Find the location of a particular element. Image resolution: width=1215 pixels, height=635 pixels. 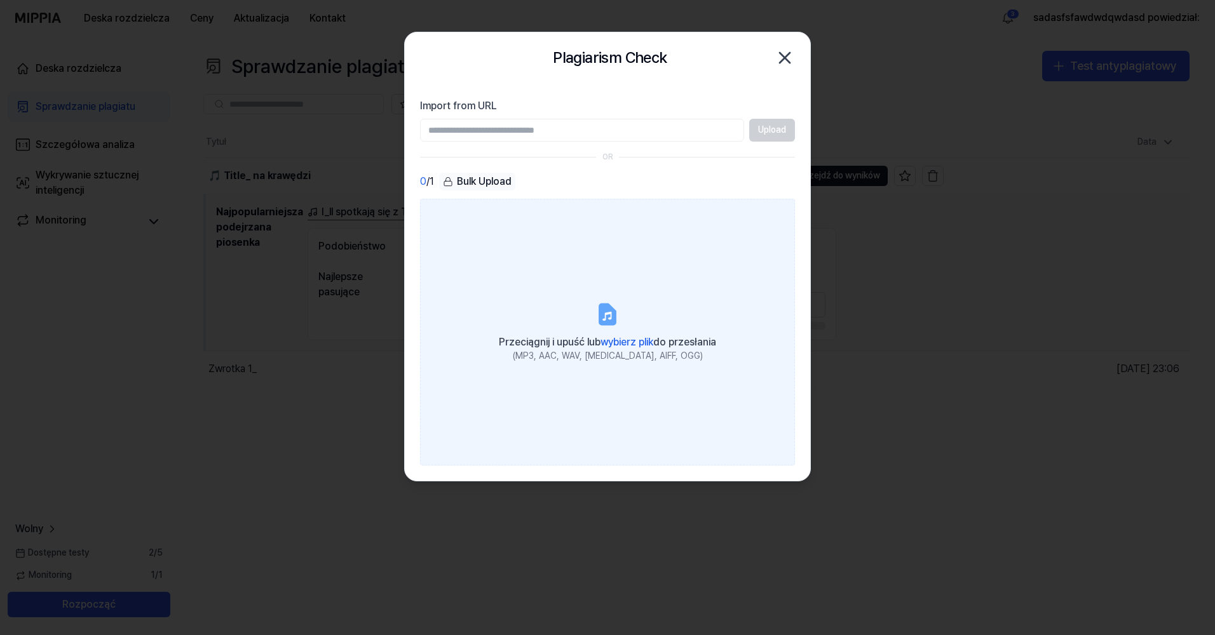

h2: Plagiarism Check is located at coordinates (609, 58).